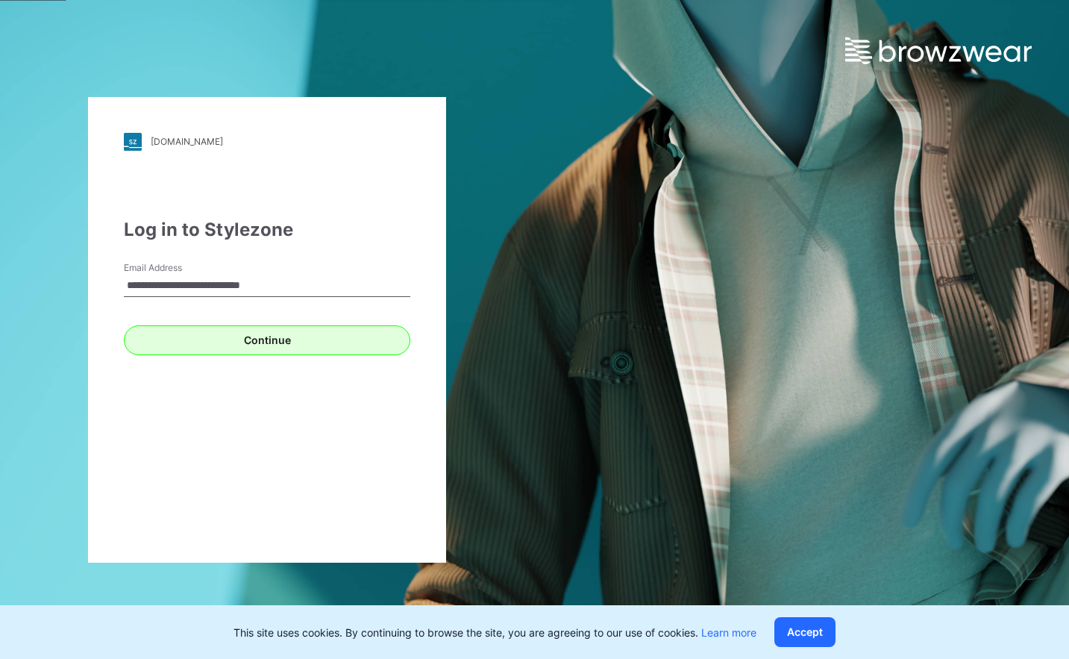 Image resolution: width=1069 pixels, height=659 pixels. What do you see at coordinates (267, 230) in the screenshot?
I see `div: Log in to Stylezone` at bounding box center [267, 230].